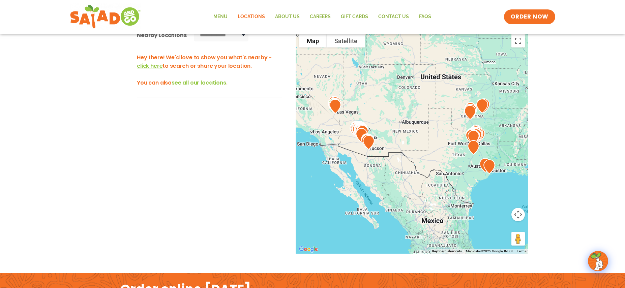 The image size is (625, 288). I want to click on nav: Menu, so click(322, 17).